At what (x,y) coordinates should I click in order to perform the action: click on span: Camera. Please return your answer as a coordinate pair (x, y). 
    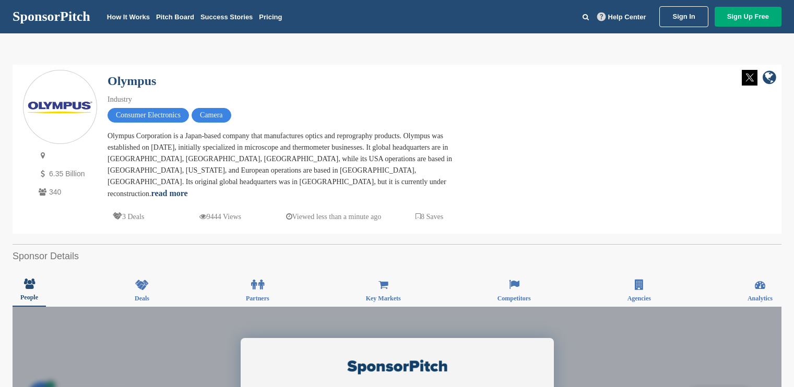
    Looking at the image, I should click on (211, 115).